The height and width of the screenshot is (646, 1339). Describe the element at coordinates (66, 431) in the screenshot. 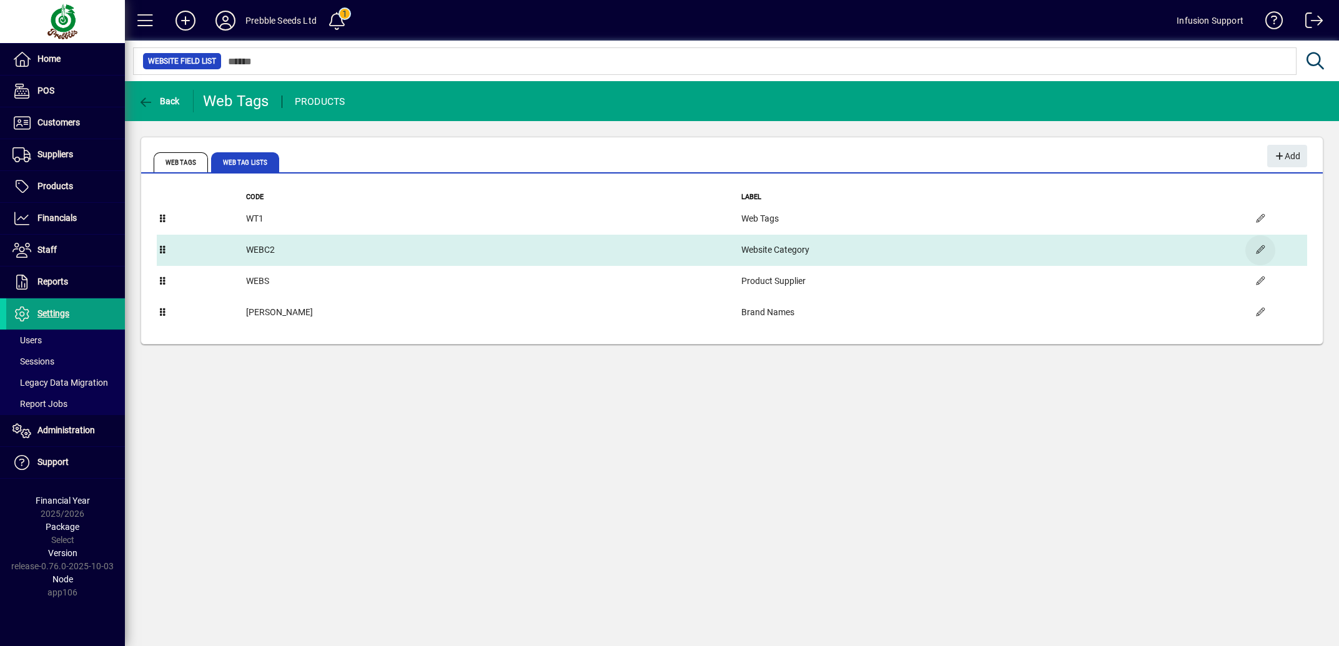

I see `a: Administration` at that location.